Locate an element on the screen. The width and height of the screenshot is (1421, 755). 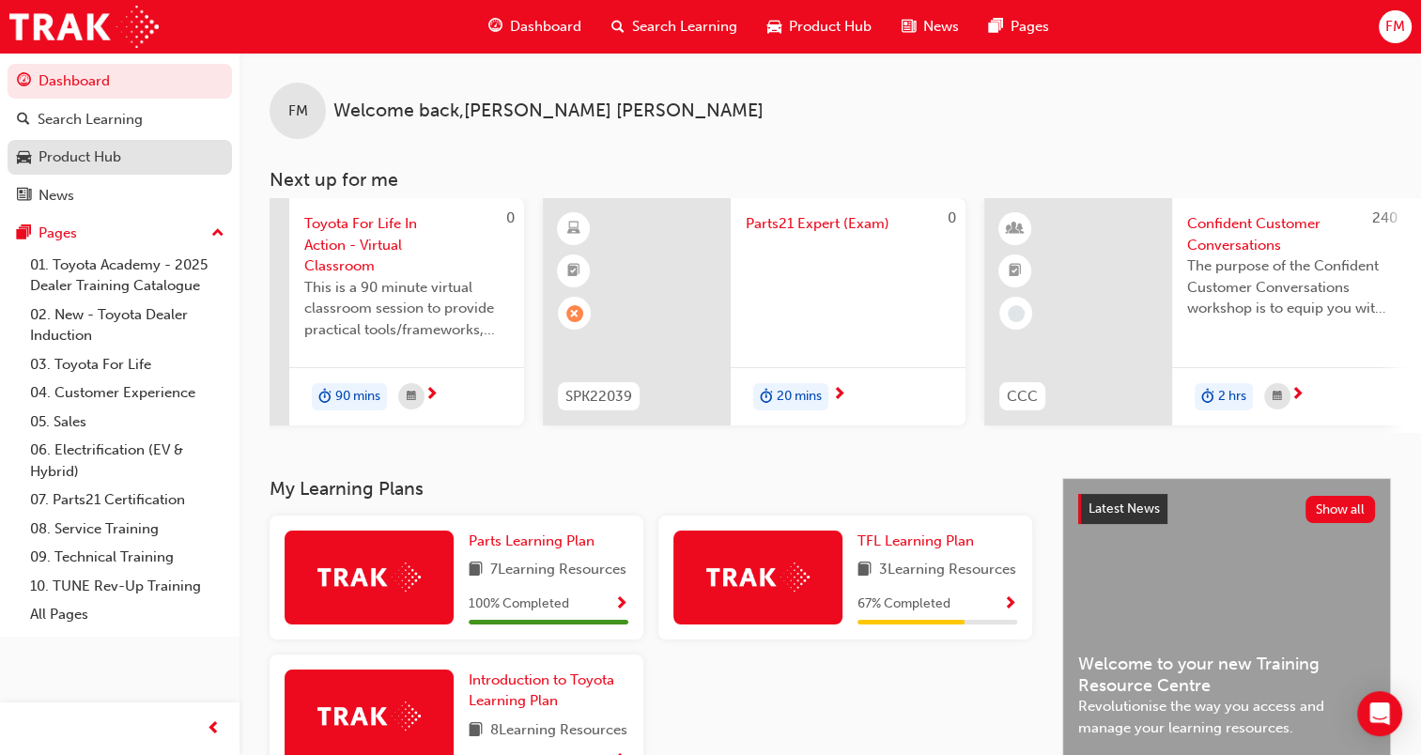
a: Dashboard is located at coordinates (119, 81).